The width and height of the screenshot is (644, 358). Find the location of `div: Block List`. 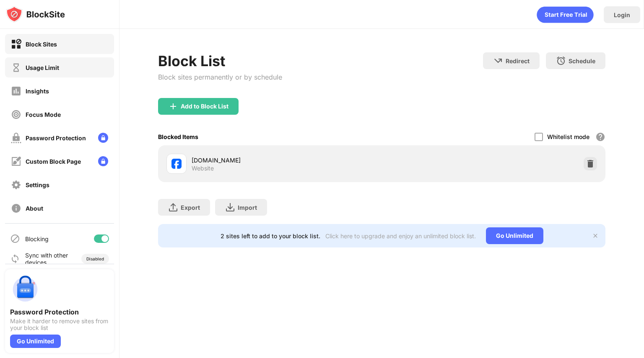

div: Block List is located at coordinates (220, 61).